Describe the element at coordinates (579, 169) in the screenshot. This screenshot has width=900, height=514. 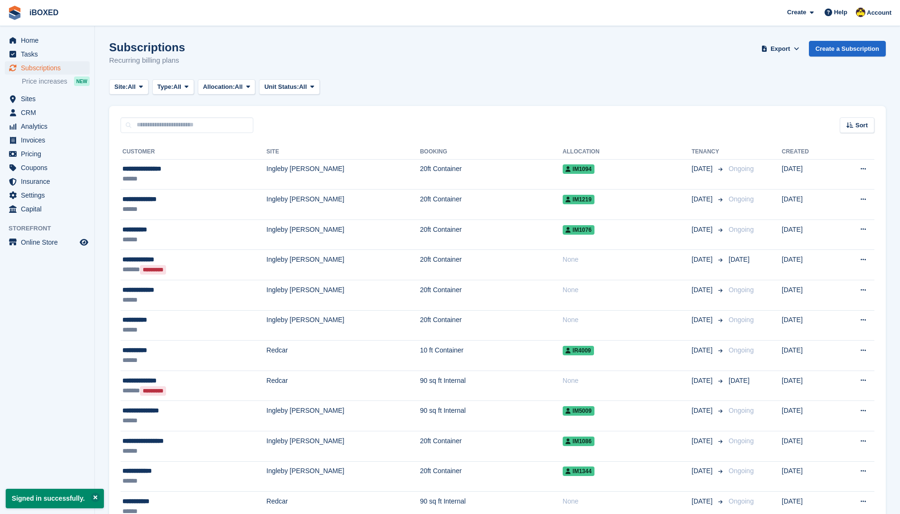
I see `span: IM1094` at that location.